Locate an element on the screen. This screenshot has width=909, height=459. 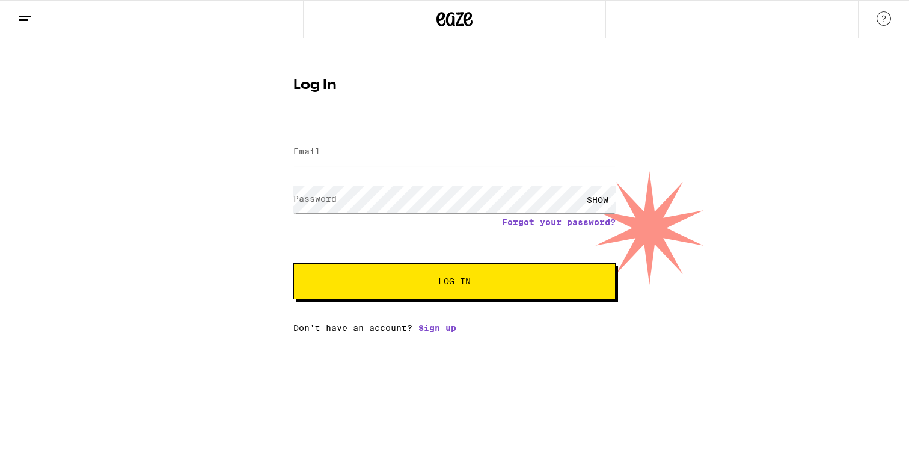
div: SHOW is located at coordinates (598, 200).